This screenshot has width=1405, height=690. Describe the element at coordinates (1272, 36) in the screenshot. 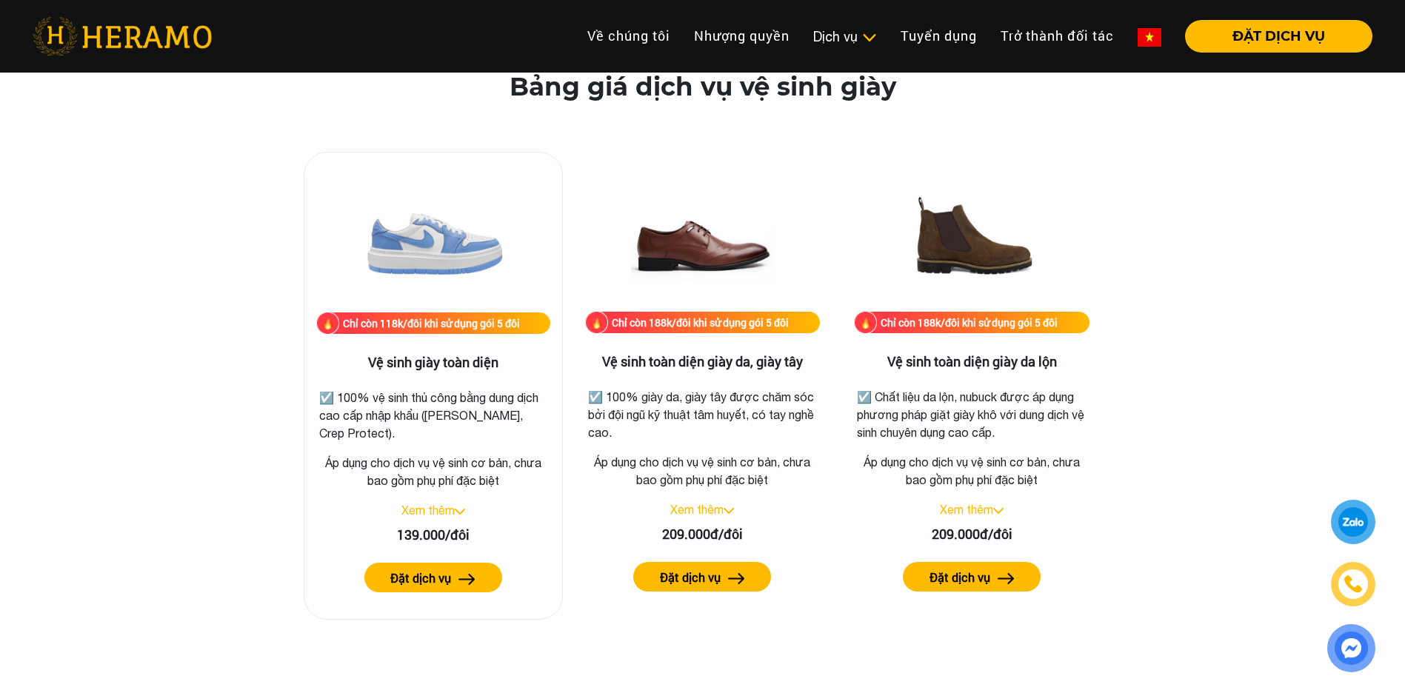

I see `a: ĐẶT DỊCH VỤ` at that location.